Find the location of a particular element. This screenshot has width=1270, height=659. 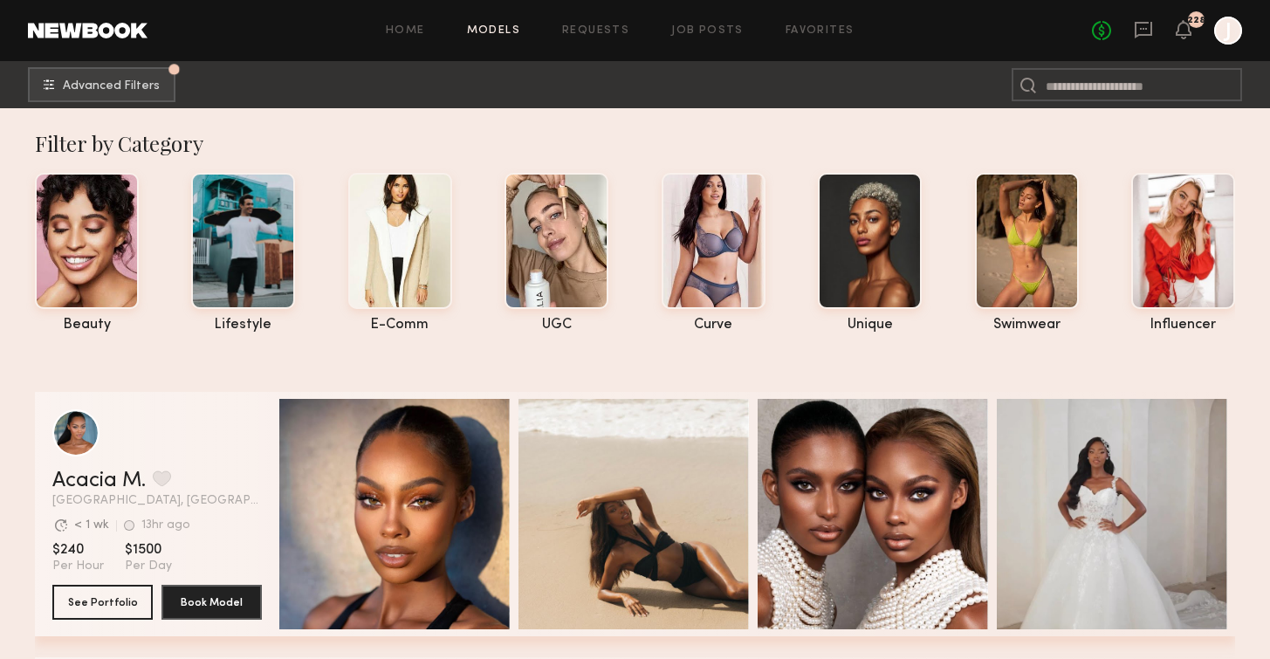

a: J is located at coordinates (1228, 31).